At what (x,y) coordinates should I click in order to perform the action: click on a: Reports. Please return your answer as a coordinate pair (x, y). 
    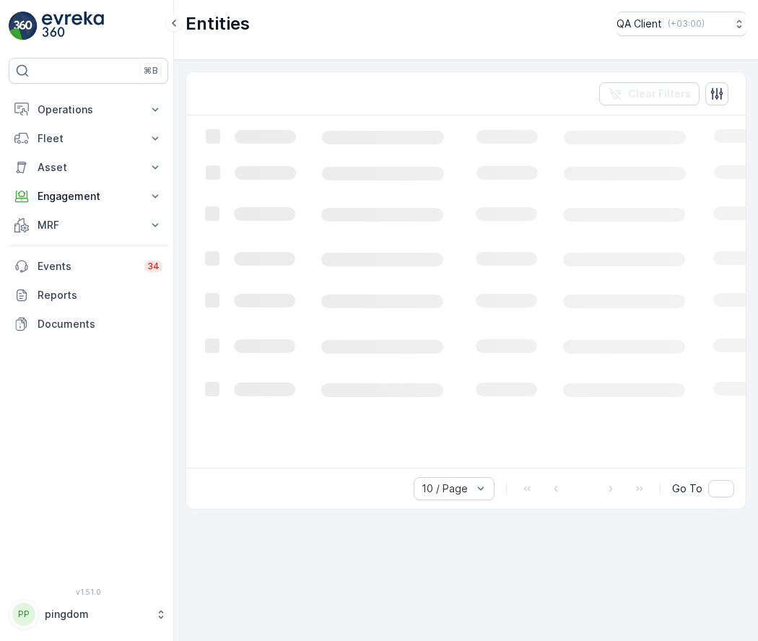
    Looking at the image, I should click on (88, 295).